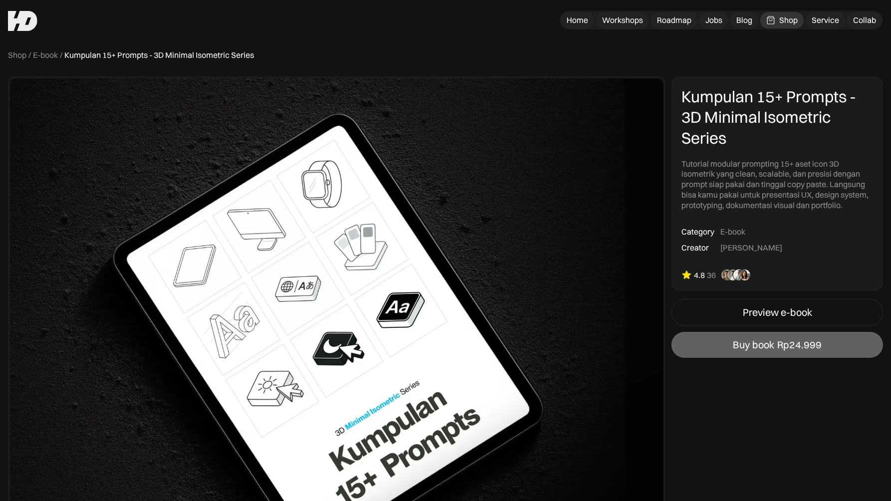 This screenshot has height=501, width=891. Describe the element at coordinates (865, 20) in the screenshot. I see `div: Collab` at that location.